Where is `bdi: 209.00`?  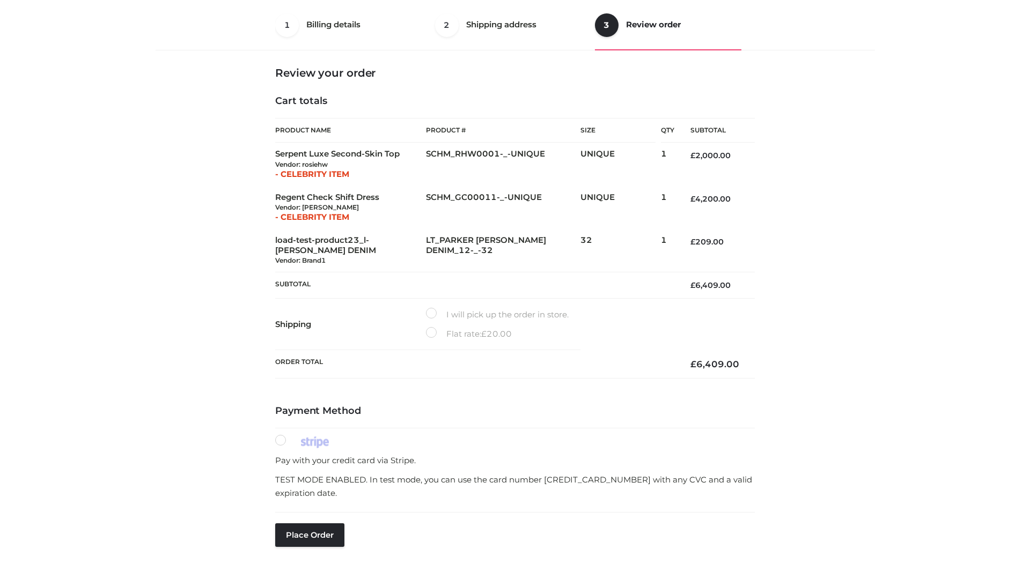
bdi: 209.00 is located at coordinates (707, 242).